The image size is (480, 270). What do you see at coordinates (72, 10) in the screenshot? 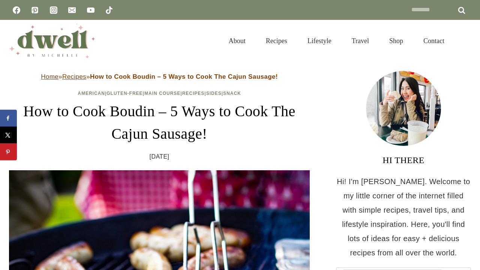
I see `a: Email` at bounding box center [72, 10].